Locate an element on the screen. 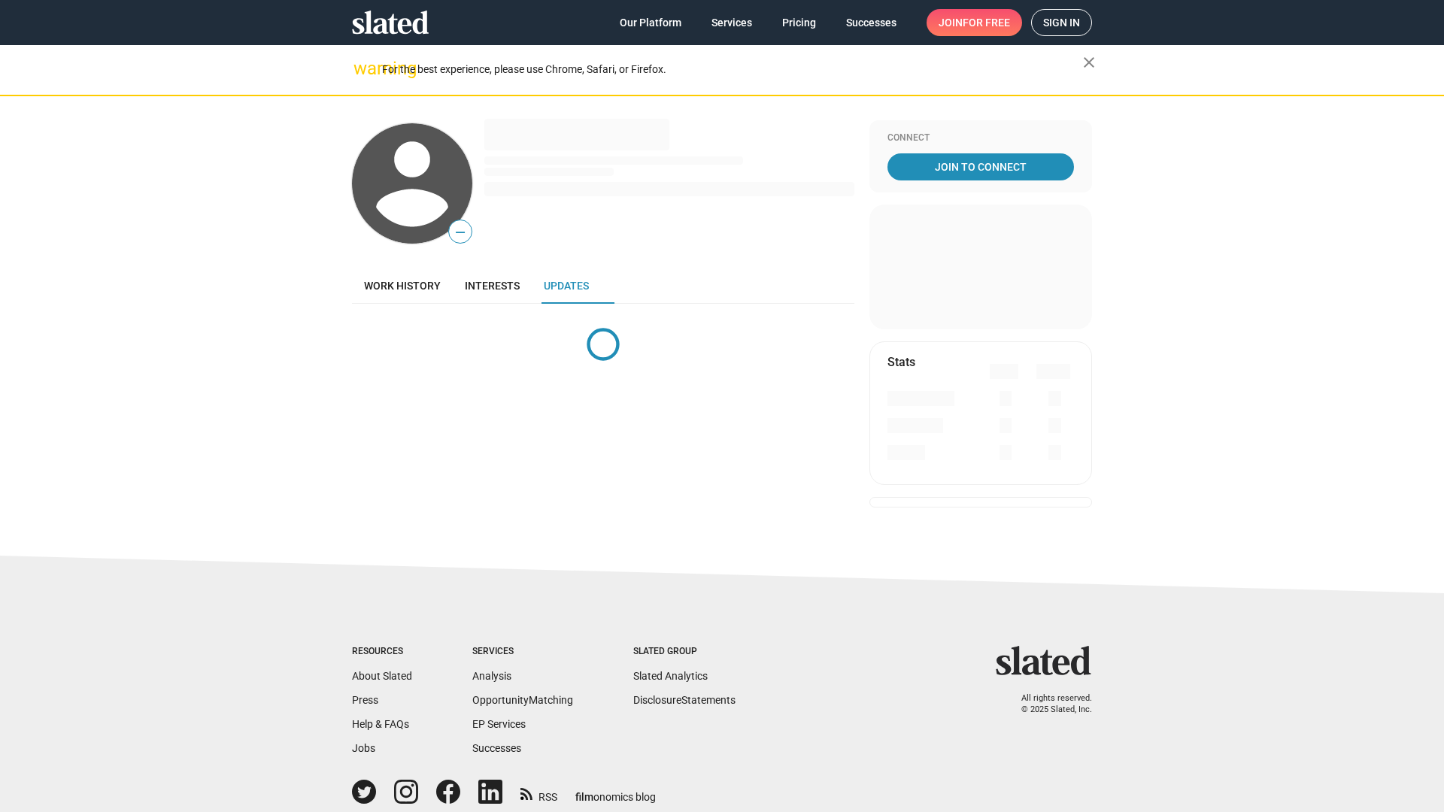 This screenshot has width=1444, height=812. span: Successes is located at coordinates (871, 23).